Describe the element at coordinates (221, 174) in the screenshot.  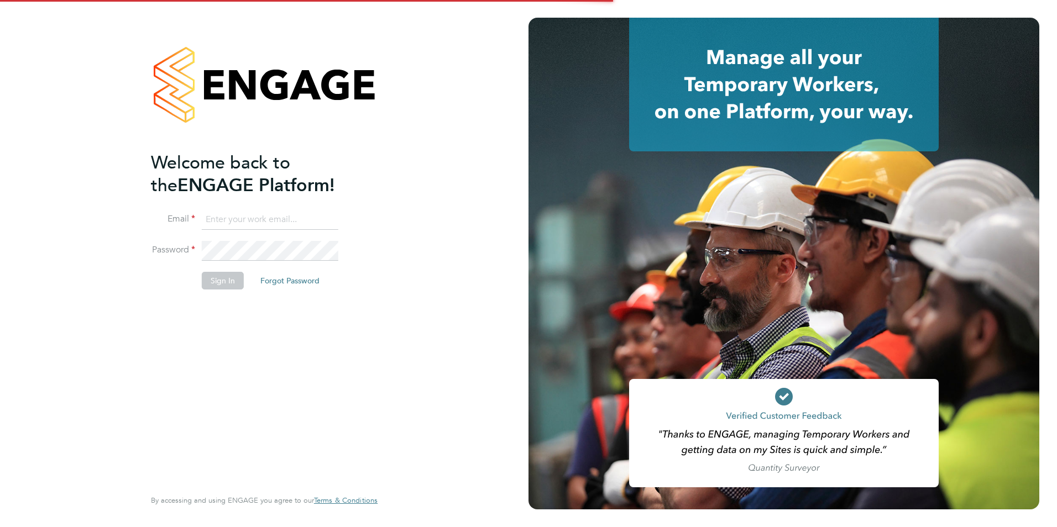
I see `span: Welcome back to the` at that location.